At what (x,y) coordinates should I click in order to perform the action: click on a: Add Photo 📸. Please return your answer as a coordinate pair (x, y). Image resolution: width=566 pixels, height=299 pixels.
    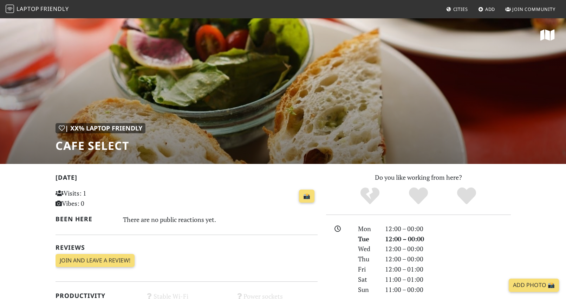
    Looking at the image, I should click on (534, 285).